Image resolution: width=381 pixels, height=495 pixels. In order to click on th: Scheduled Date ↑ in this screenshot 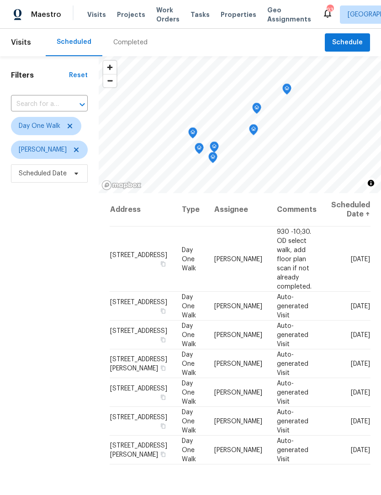, I will do `click(347, 209)`.